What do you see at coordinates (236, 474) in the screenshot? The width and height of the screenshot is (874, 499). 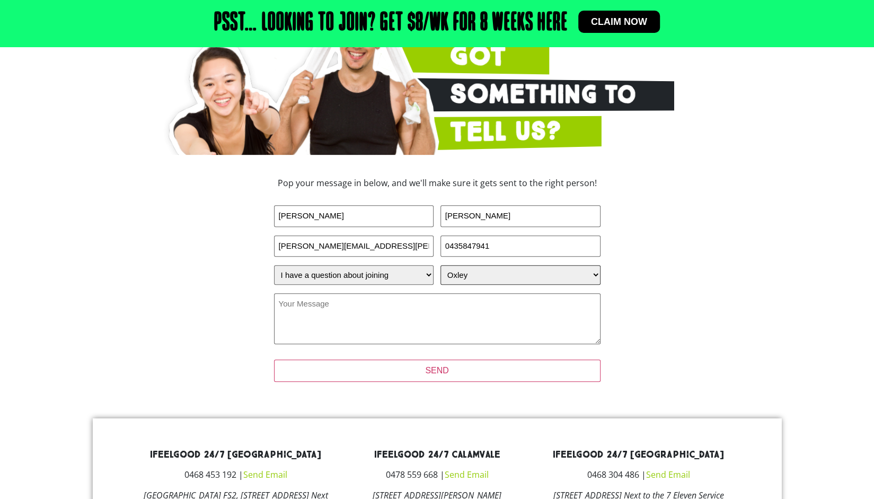 I see `h3: 0468 453 192 |` at bounding box center [236, 474].